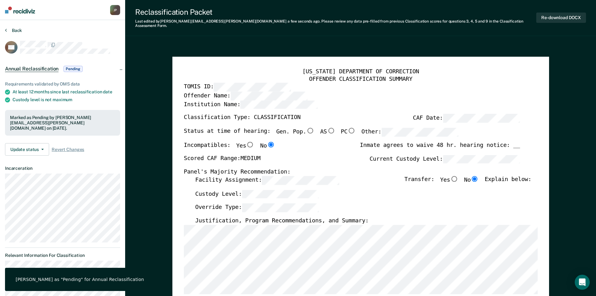 The height and width of the screenshot is (296, 596). I want to click on input: Facility Assignment:, so click(301, 180).